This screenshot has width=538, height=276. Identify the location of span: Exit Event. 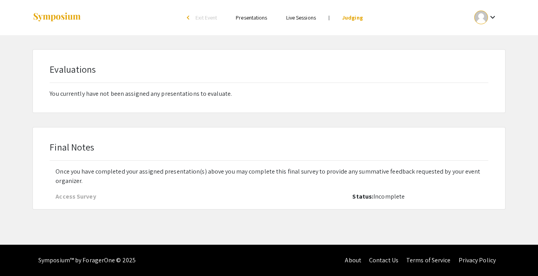
(206, 18).